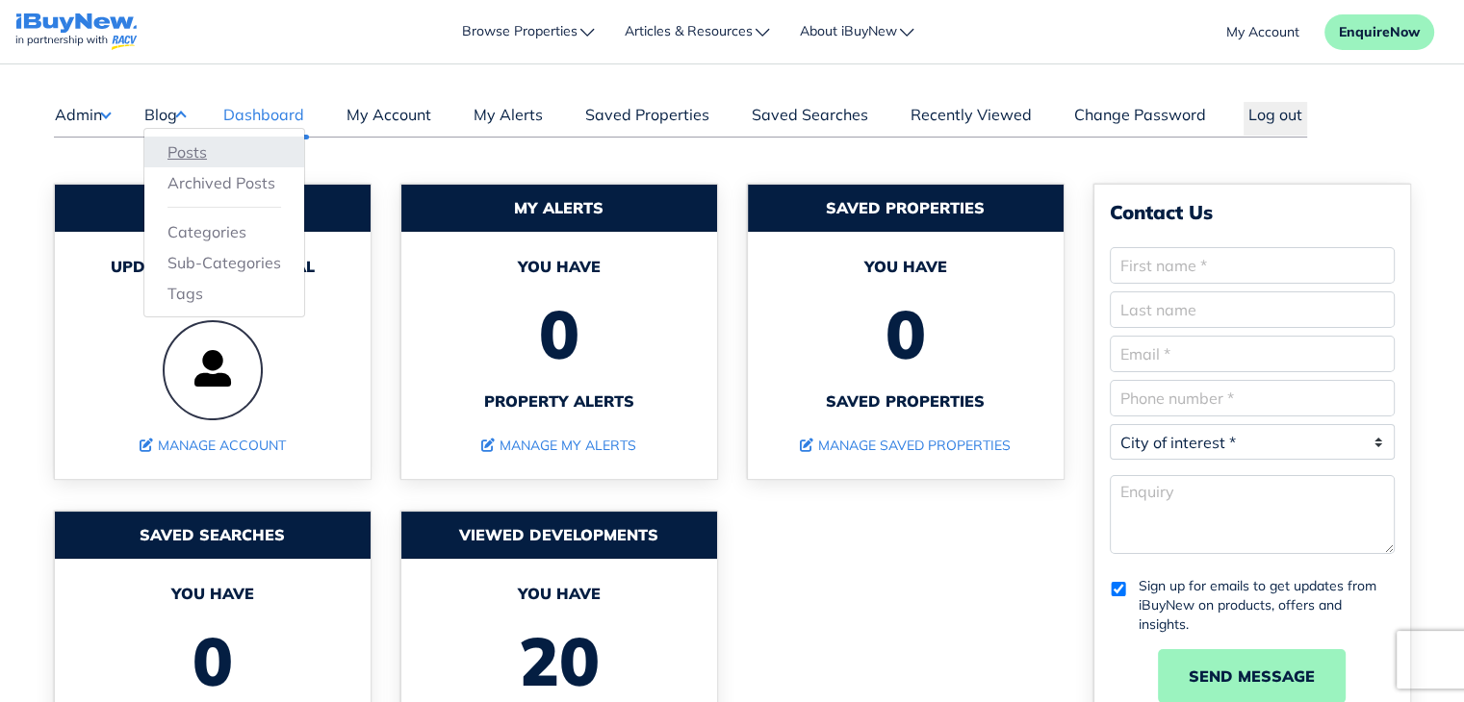  I want to click on a: My Alerts, so click(508, 119).